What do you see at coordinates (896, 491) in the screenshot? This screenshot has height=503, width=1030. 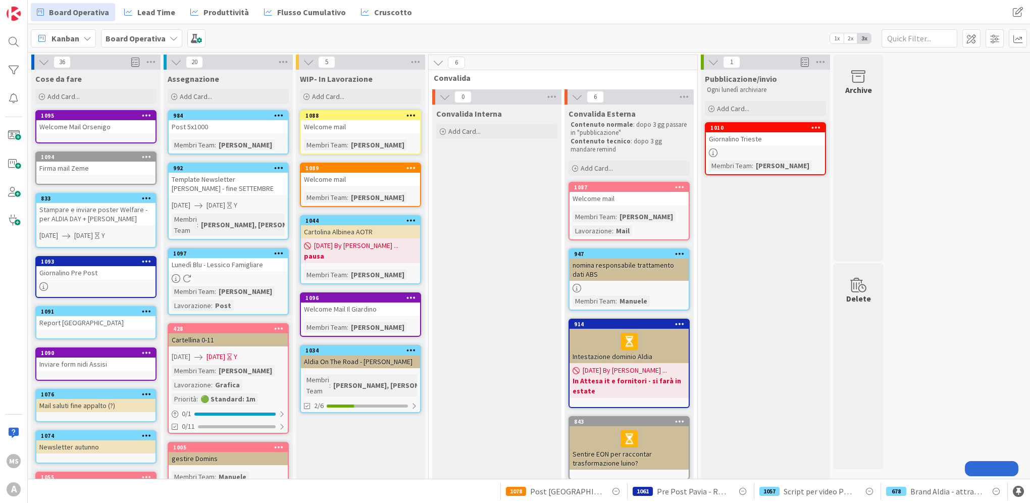 I see `div: 678` at bounding box center [896, 491].